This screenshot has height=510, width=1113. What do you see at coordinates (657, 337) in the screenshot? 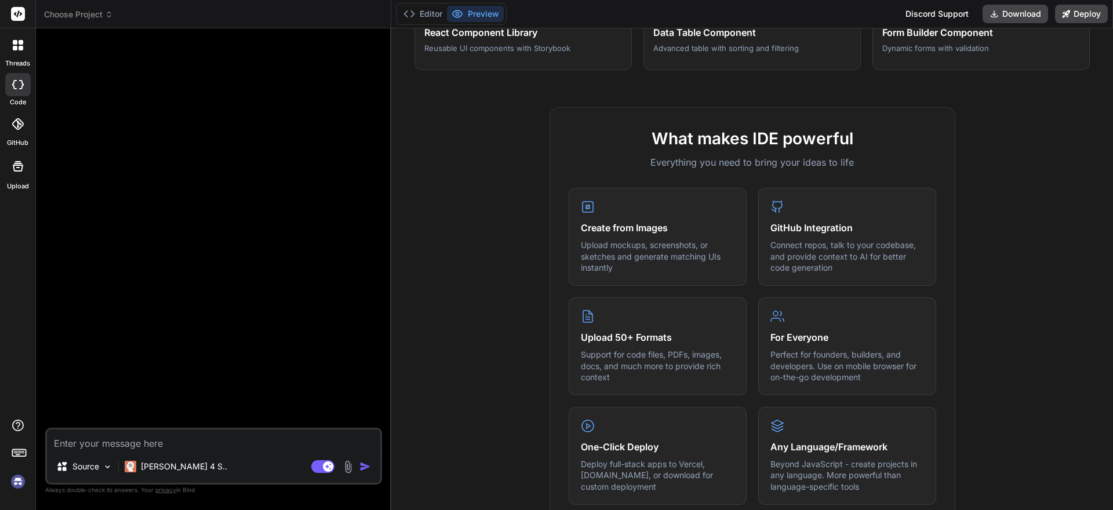
I see `h4: Upload 50+ Formats` at bounding box center [657, 337].